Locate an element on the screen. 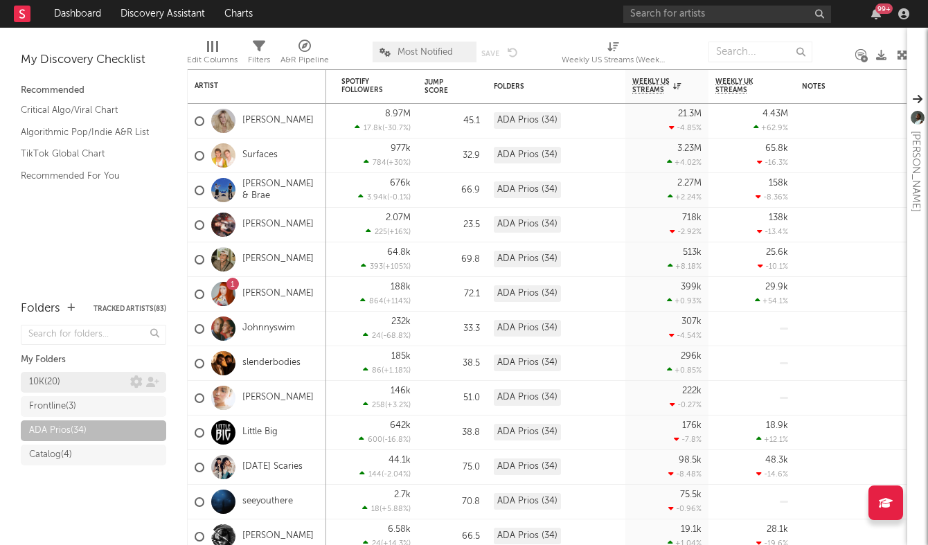  div: 4.43M is located at coordinates (775, 114).